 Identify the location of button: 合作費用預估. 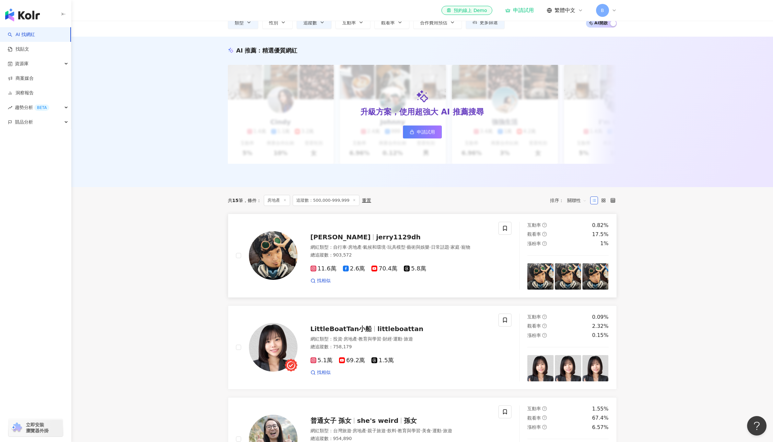
(438, 22).